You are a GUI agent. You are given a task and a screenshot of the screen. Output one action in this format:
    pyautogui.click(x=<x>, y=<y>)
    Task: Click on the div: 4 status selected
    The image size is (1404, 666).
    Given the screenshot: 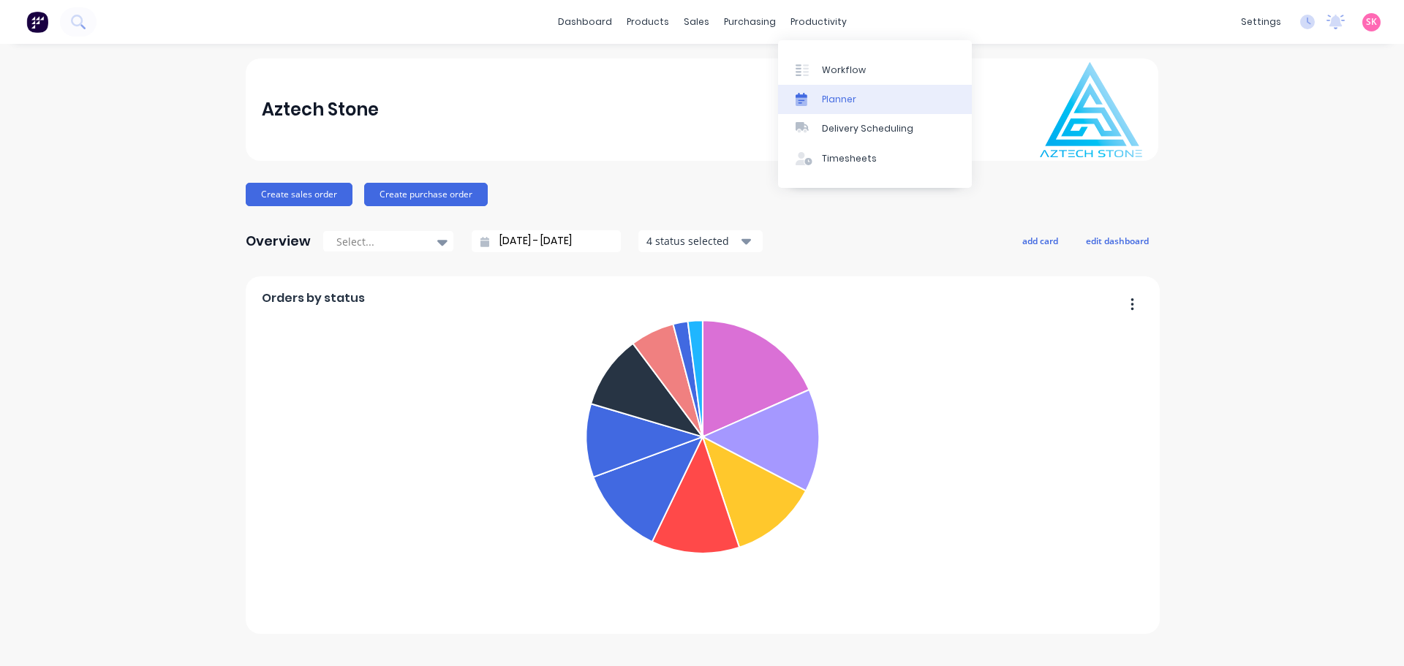 What is the action you would take?
    pyautogui.click(x=692, y=241)
    